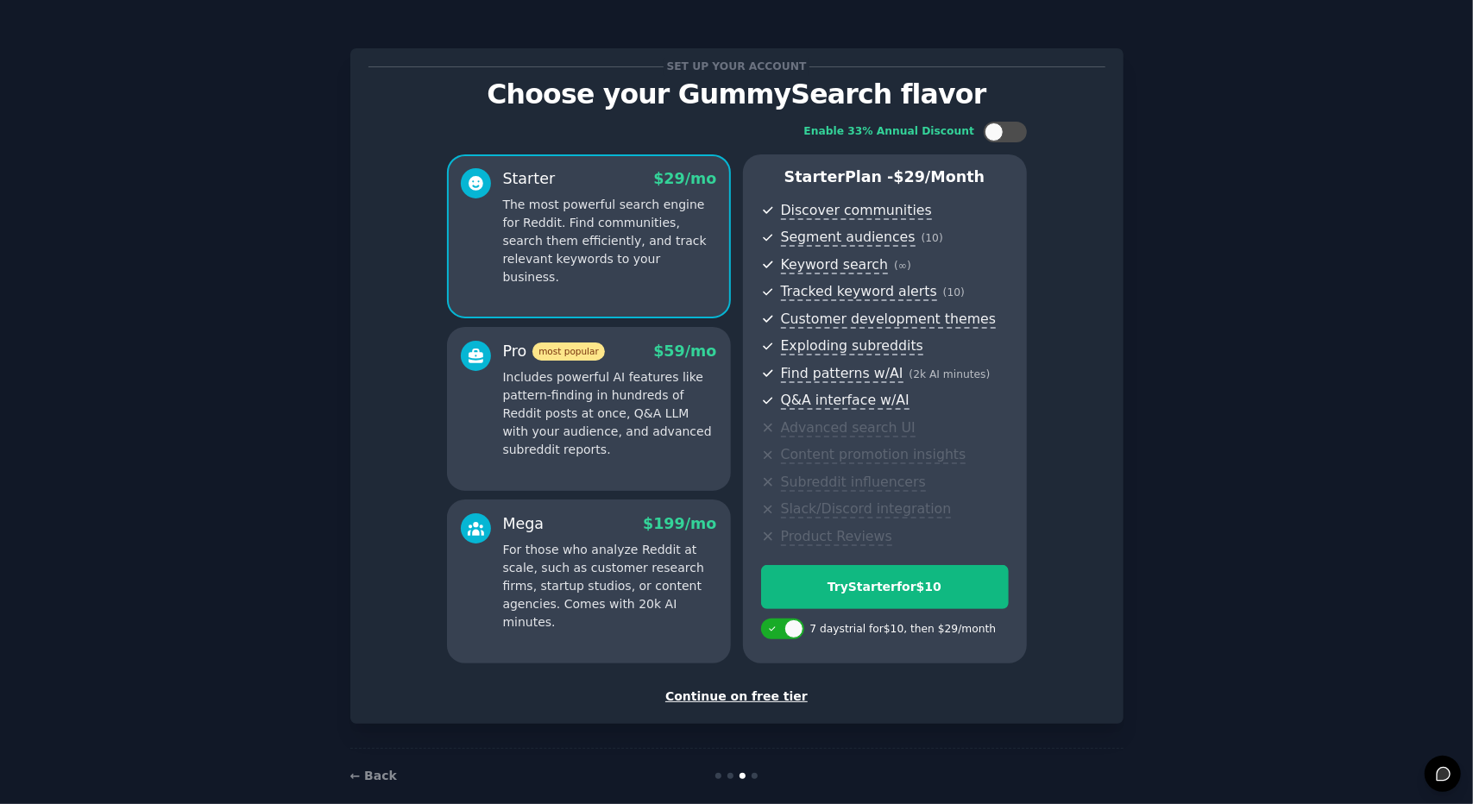 This screenshot has width=1473, height=804. I want to click on span: Set up your account, so click(736, 66).